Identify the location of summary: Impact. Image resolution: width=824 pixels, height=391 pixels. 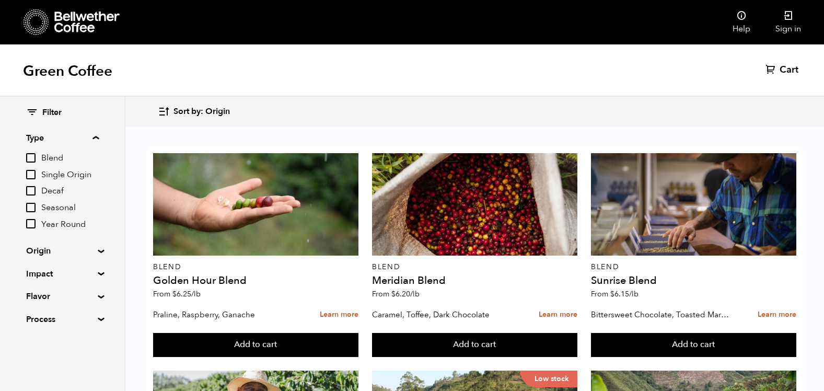
(62, 274).